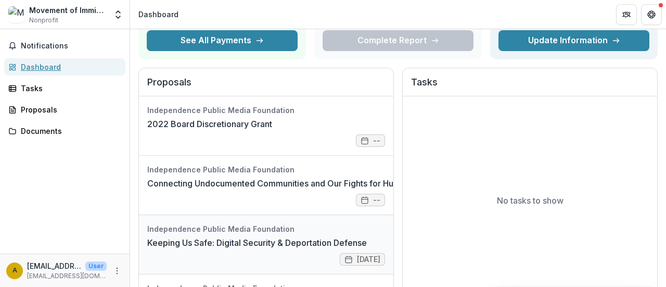 This screenshot has height=287, width=666. What do you see at coordinates (117, 271) in the screenshot?
I see `button: More` at bounding box center [117, 271].